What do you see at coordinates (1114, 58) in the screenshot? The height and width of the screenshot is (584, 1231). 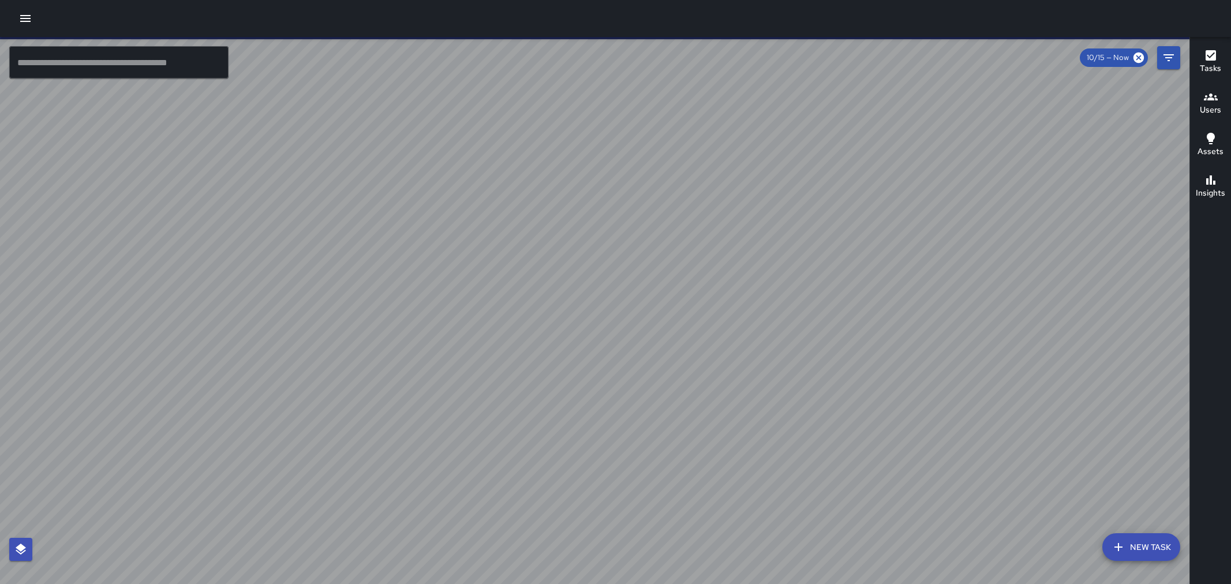 I see `div: 10/15 — Now` at bounding box center [1114, 58].